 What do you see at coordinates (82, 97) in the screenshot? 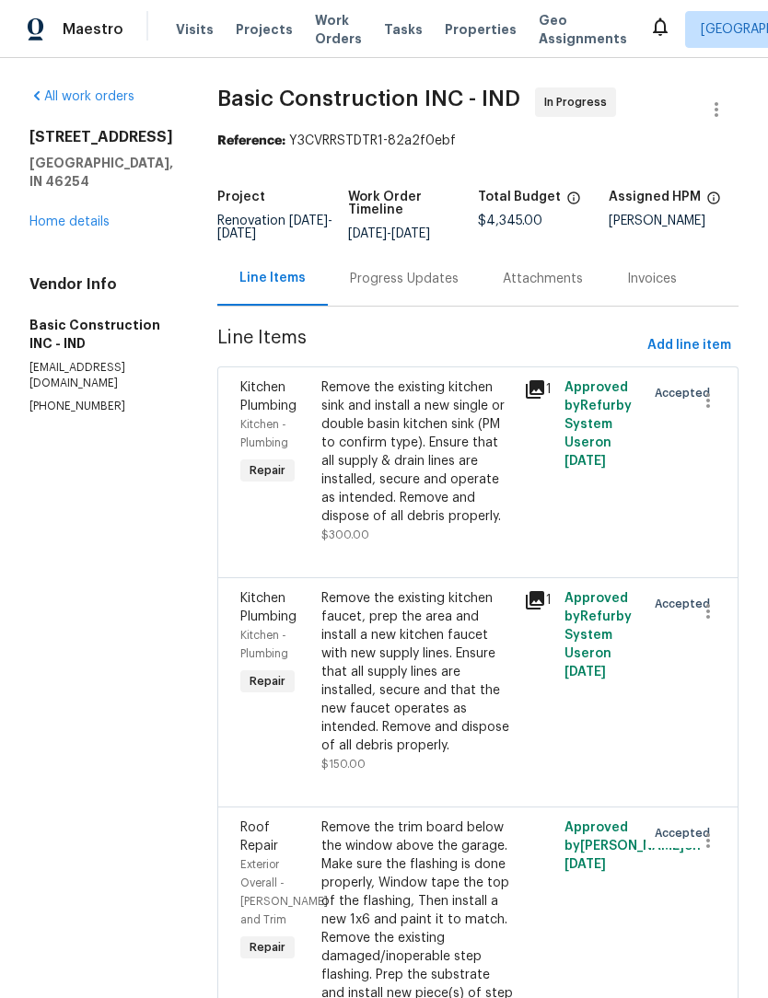
I see `a: All work orders` at bounding box center [82, 97].